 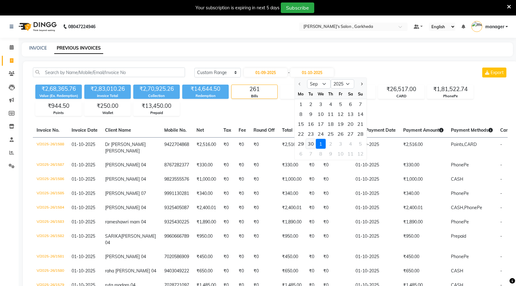 I want to click on a: PREVIOUS INVOICES, so click(x=79, y=48).